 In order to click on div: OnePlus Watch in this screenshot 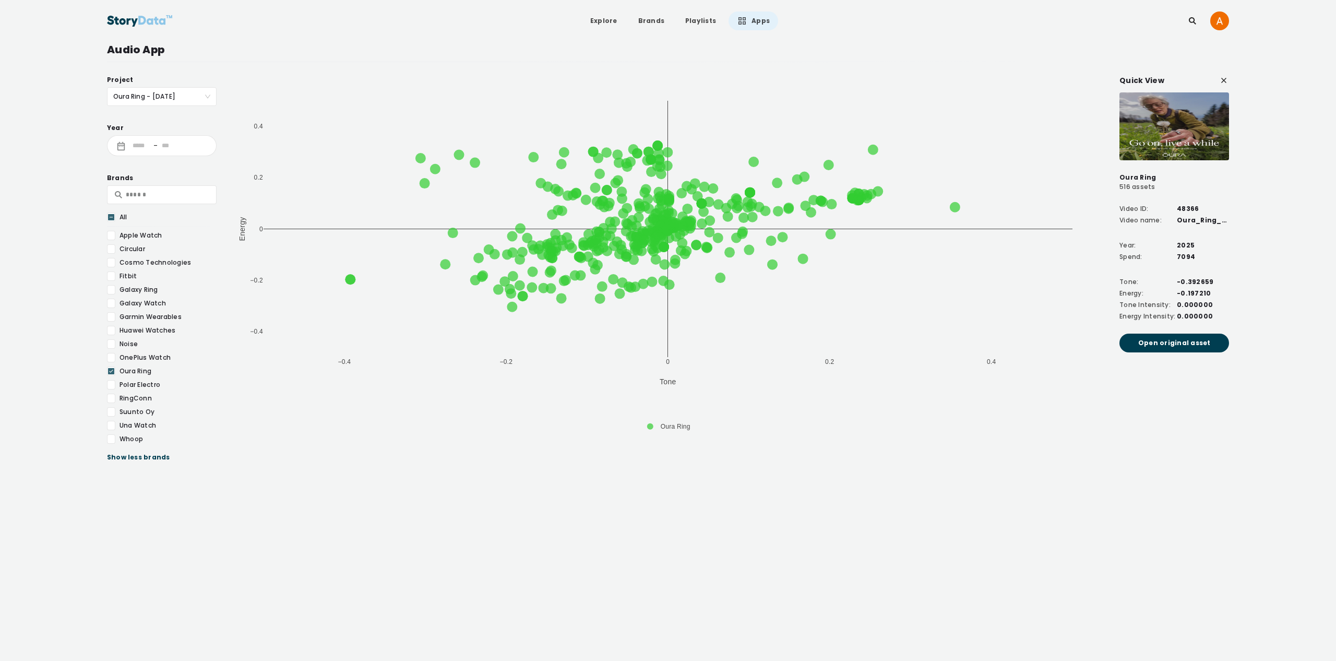, I will do `click(165, 358)`.